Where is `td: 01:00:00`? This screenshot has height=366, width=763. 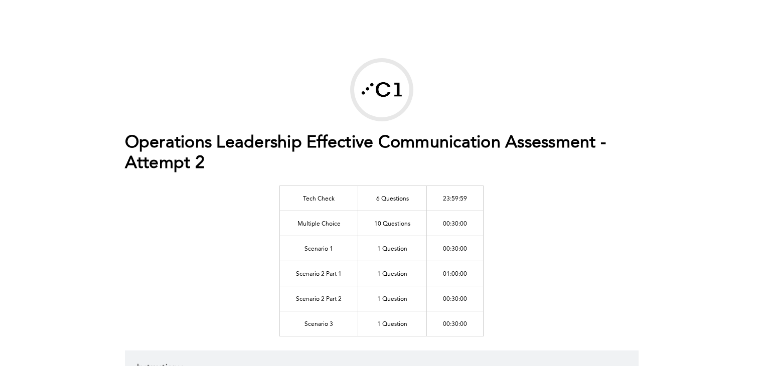
td: 01:00:00 is located at coordinates (455, 273).